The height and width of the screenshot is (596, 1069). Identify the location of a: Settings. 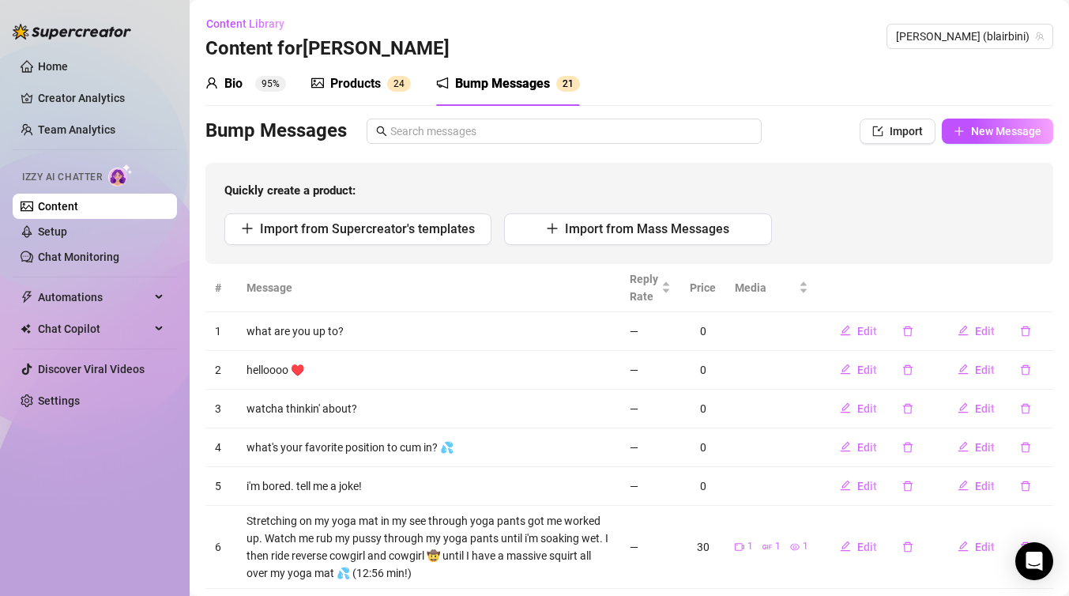
(58, 401).